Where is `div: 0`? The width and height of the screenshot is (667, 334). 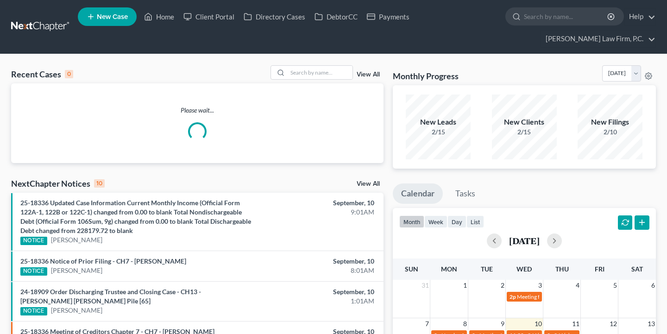
div: 0 is located at coordinates (69, 74).